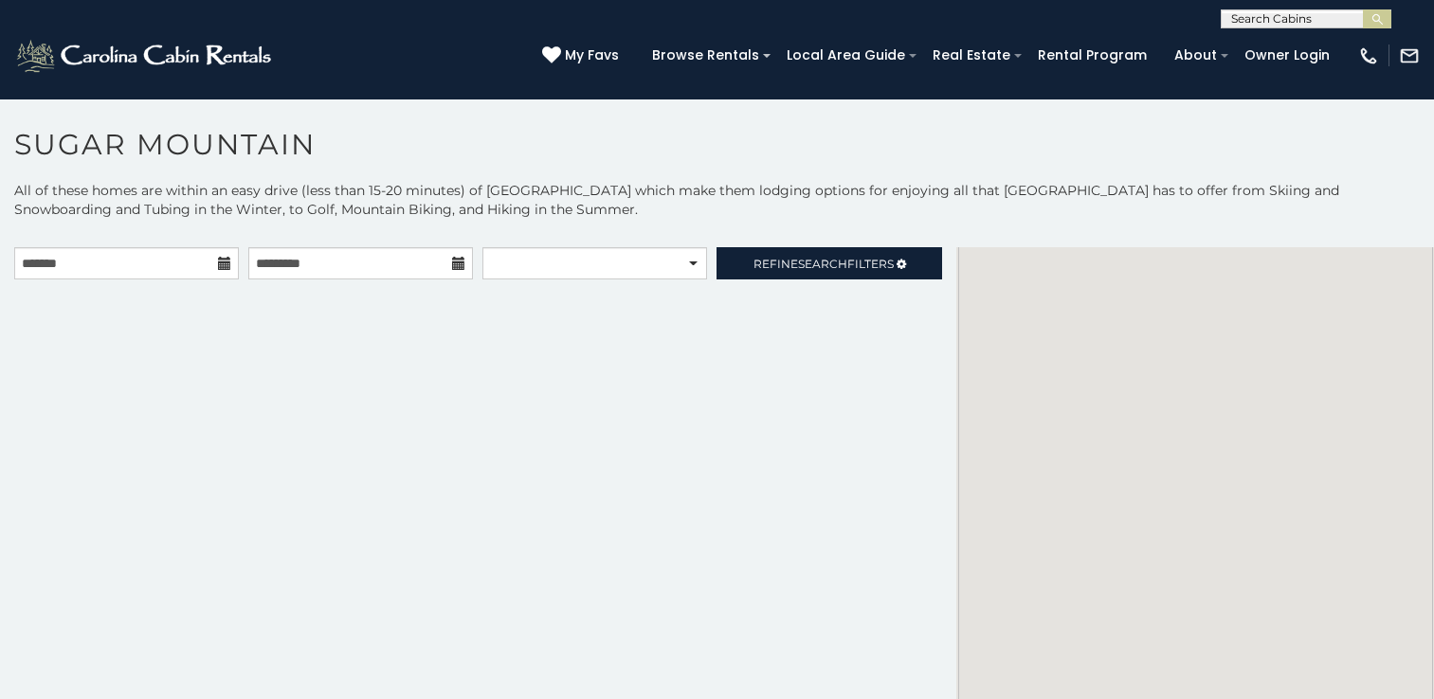 The height and width of the screenshot is (699, 1434). What do you see at coordinates (845, 55) in the screenshot?
I see `a: Local Area Guide` at bounding box center [845, 55].